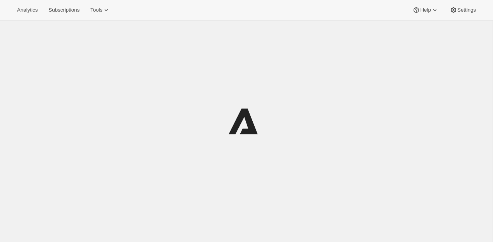 The width and height of the screenshot is (493, 242). What do you see at coordinates (64, 10) in the screenshot?
I see `button: Subscriptions` at bounding box center [64, 10].